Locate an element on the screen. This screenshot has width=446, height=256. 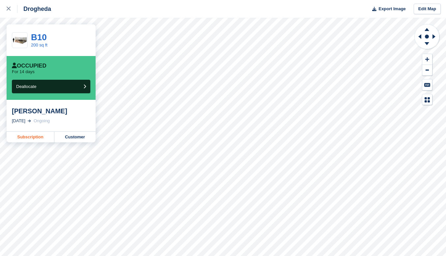
p: For 14 days is located at coordinates (23, 72).